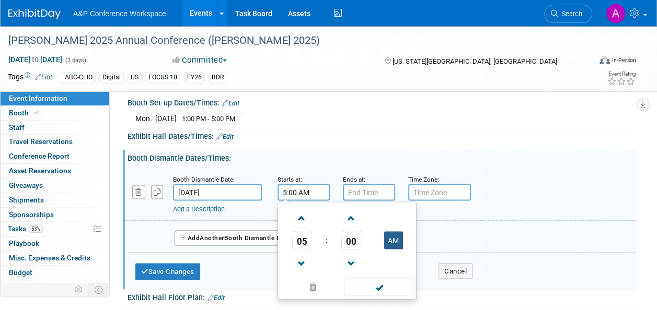  I want to click on div: Event Format, so click(590, 62).